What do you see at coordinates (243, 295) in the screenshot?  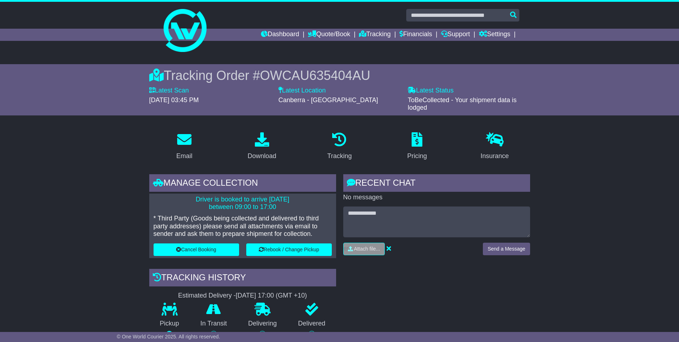 I see `div: Estimated Delivery -` at bounding box center [243, 295].